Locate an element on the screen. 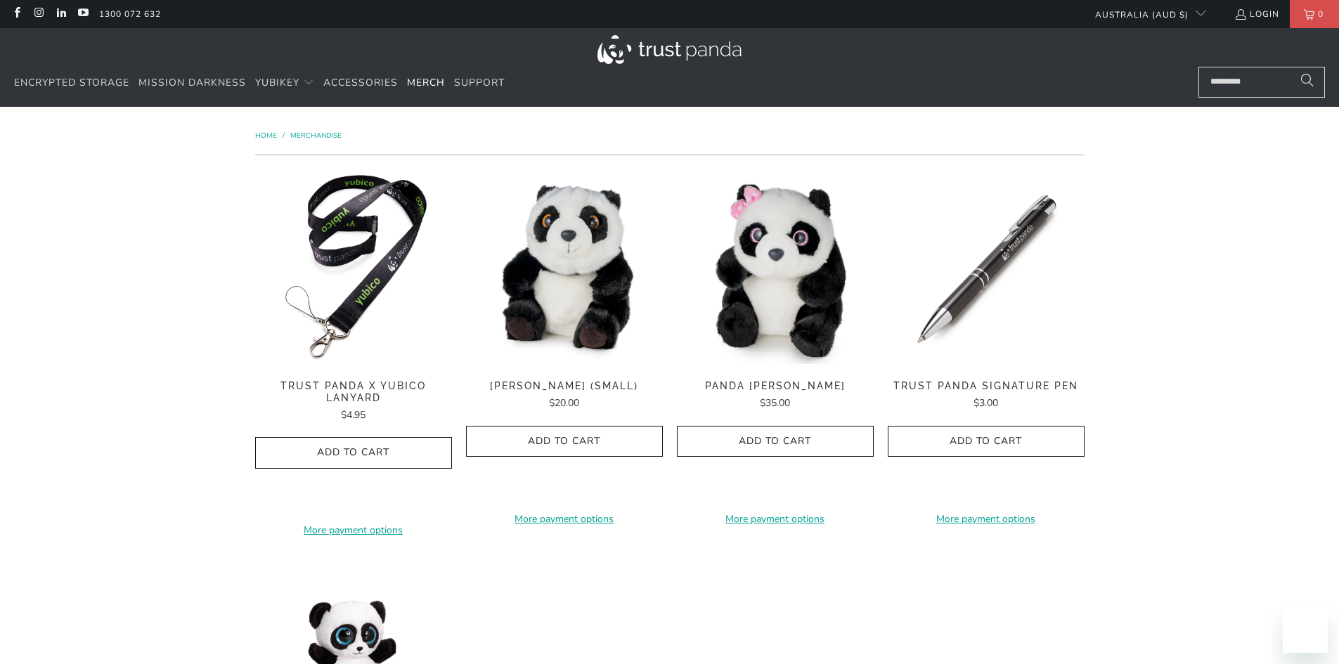 The width and height of the screenshot is (1339, 664). img: Trust Panda Yubico Lanyard - Trust Panda is located at coordinates (354, 268).